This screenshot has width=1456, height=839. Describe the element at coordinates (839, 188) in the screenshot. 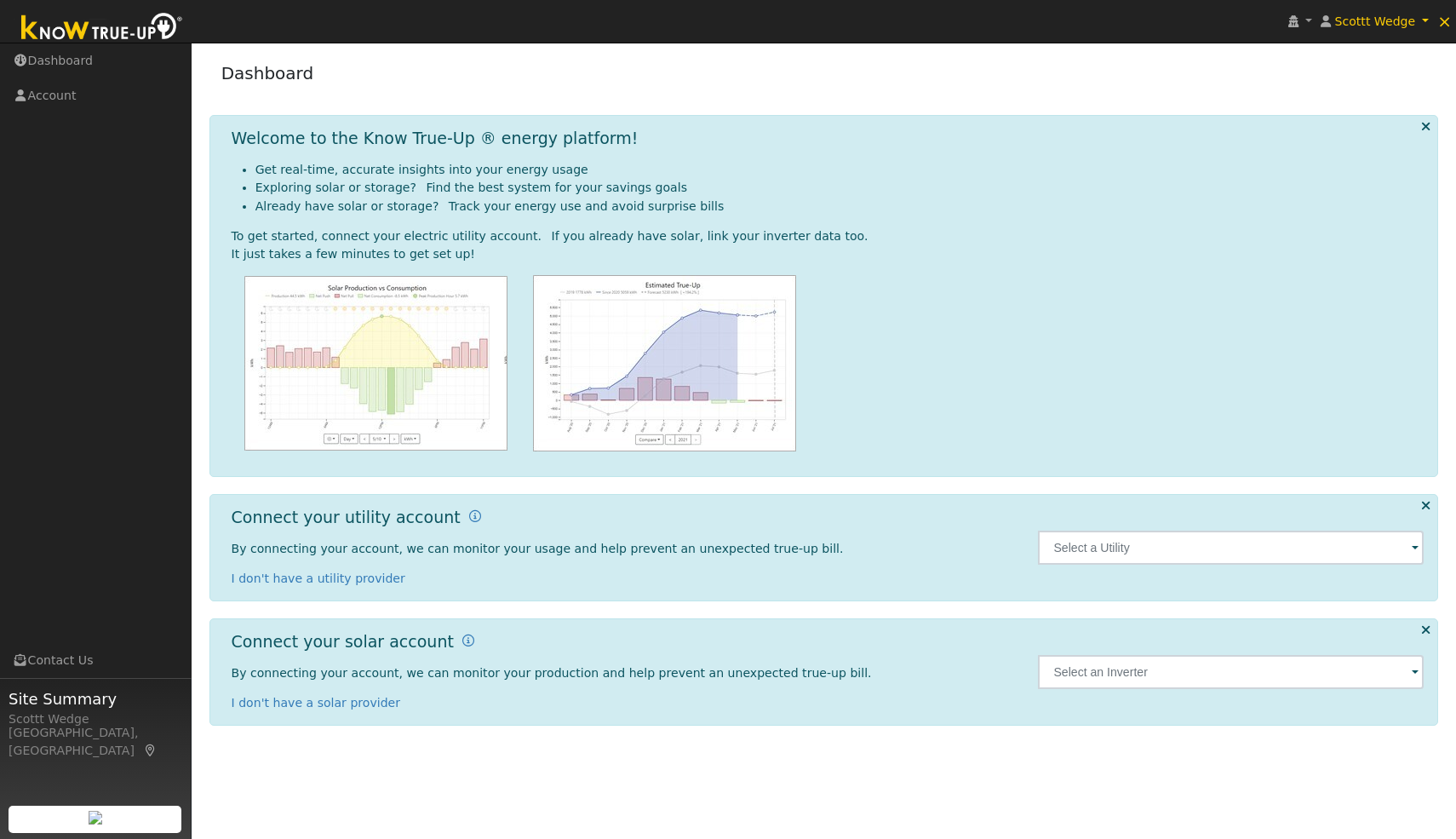

I see `li: Exploring solar or storage? Find the best system for your savings goals` at that location.